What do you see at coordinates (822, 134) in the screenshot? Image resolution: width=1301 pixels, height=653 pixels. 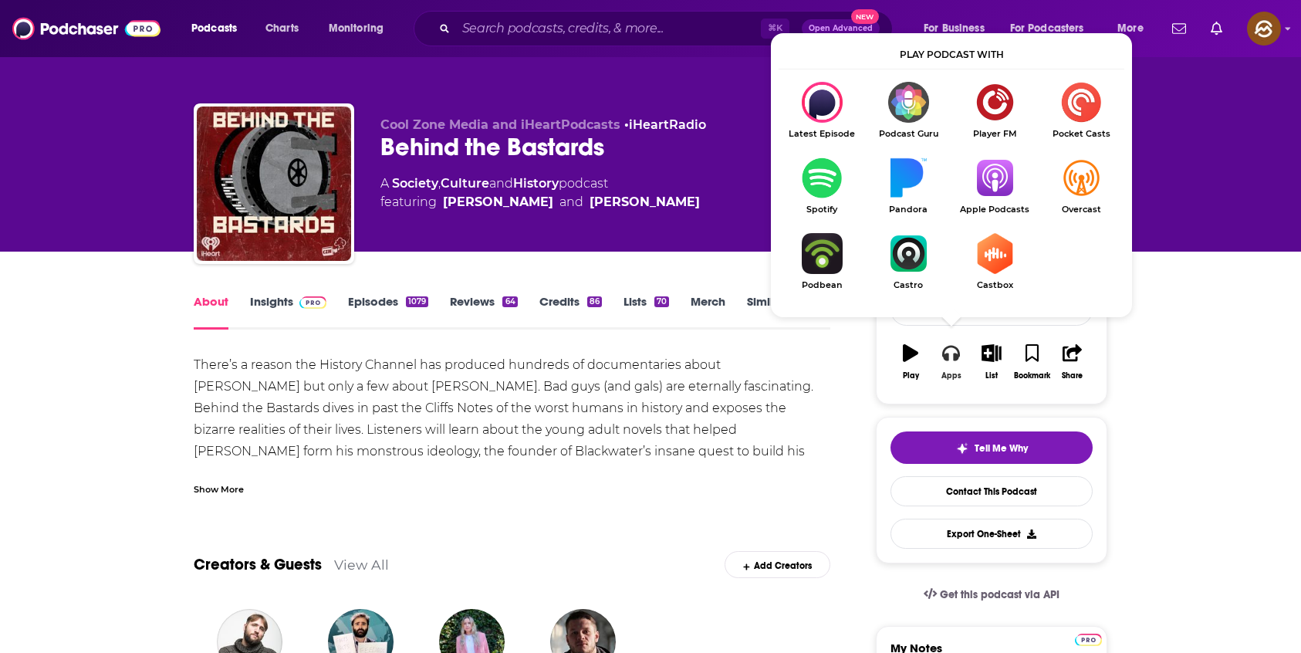 I see `span: Latest Episode` at bounding box center [822, 134].